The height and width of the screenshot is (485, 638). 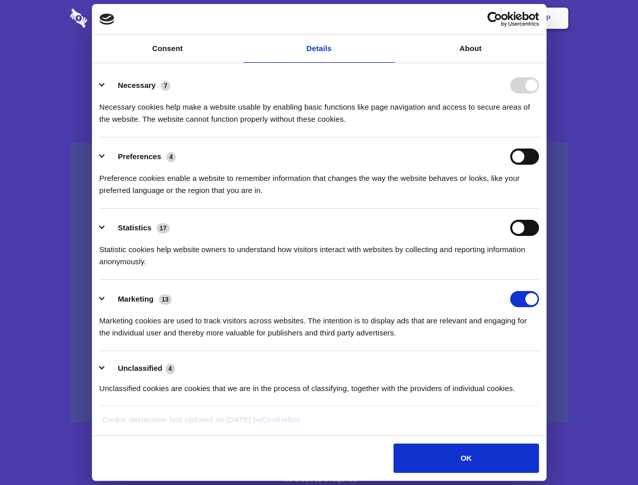 What do you see at coordinates (319, 64) in the screenshot?
I see `h1: Eliminate Slack Data Loss.` at bounding box center [319, 64].